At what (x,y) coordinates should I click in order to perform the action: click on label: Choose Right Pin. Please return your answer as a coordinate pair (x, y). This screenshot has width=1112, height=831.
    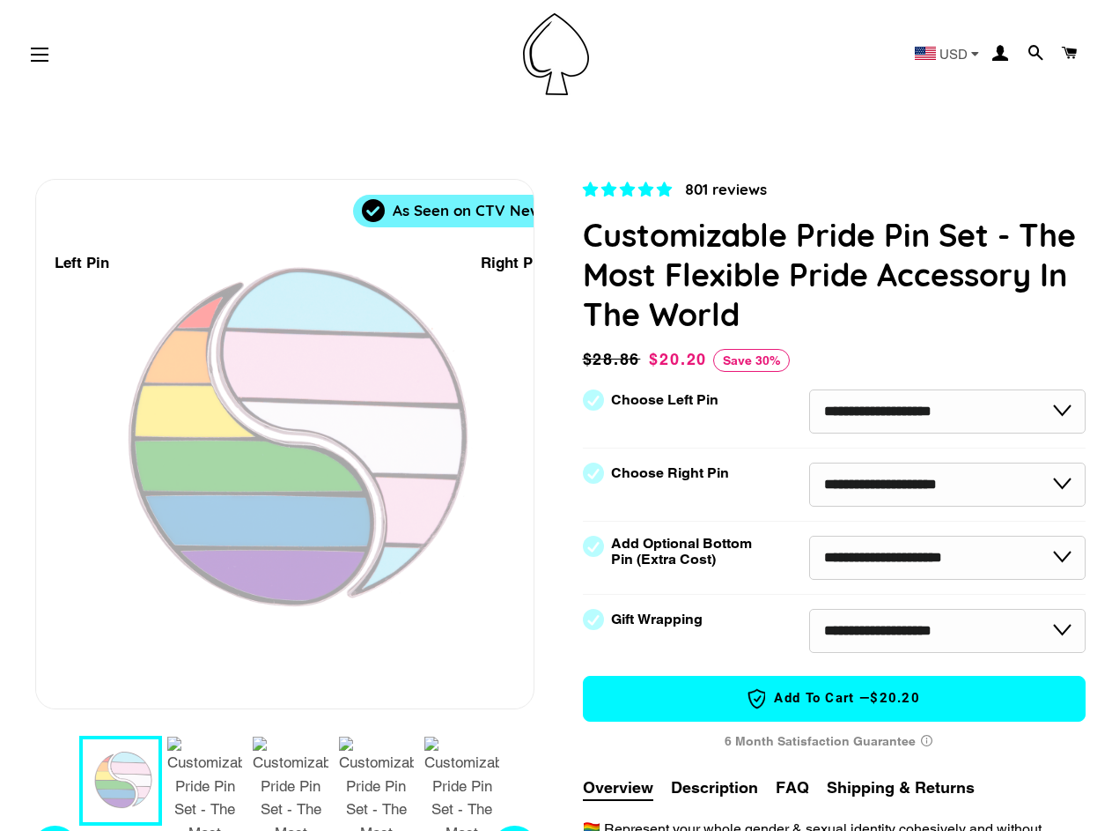
    Looking at the image, I should click on (670, 473).